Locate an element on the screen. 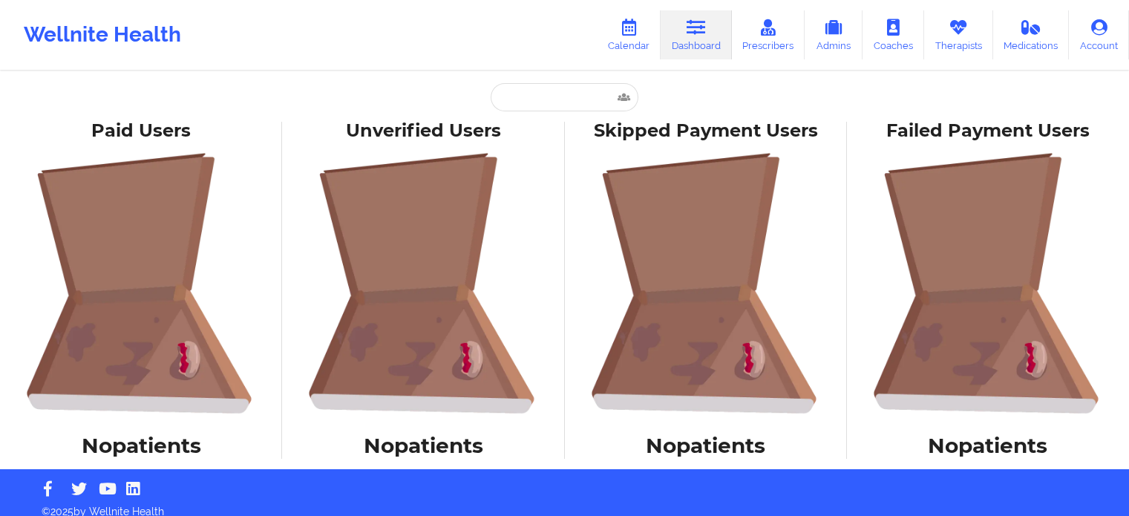 Image resolution: width=1129 pixels, height=516 pixels. a: Account is located at coordinates (1099, 35).